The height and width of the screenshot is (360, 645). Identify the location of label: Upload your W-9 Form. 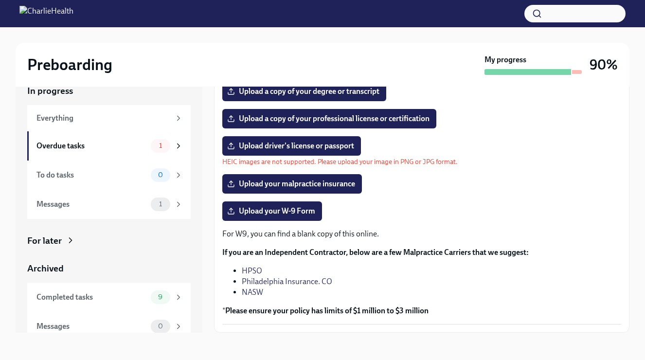
(272, 211).